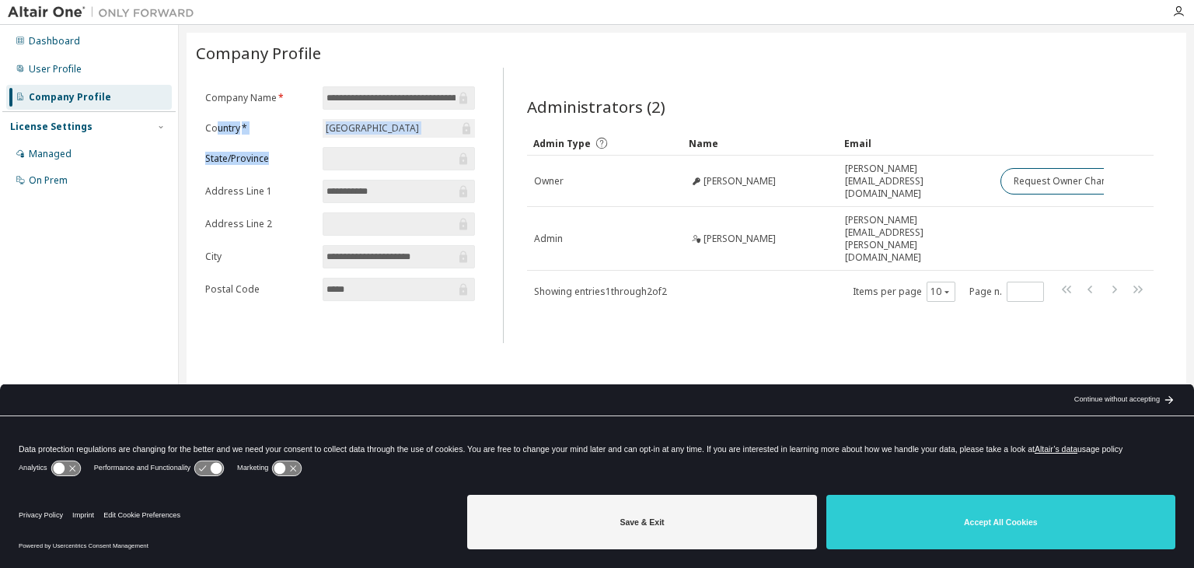 This screenshot has width=1194, height=568. What do you see at coordinates (54, 41) in the screenshot?
I see `div: Dashboard` at bounding box center [54, 41].